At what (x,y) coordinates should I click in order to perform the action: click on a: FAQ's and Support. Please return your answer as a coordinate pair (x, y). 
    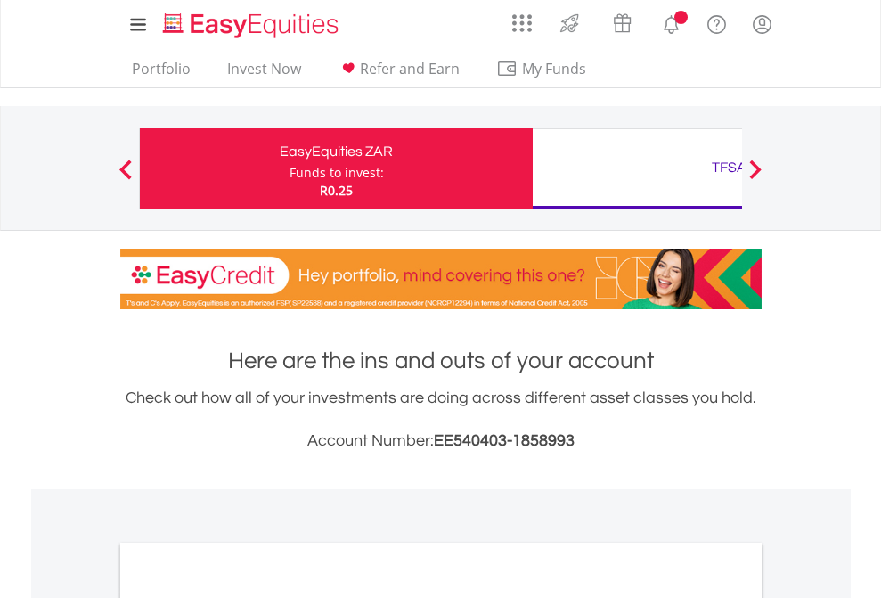
    Looking at the image, I should click on (716, 22).